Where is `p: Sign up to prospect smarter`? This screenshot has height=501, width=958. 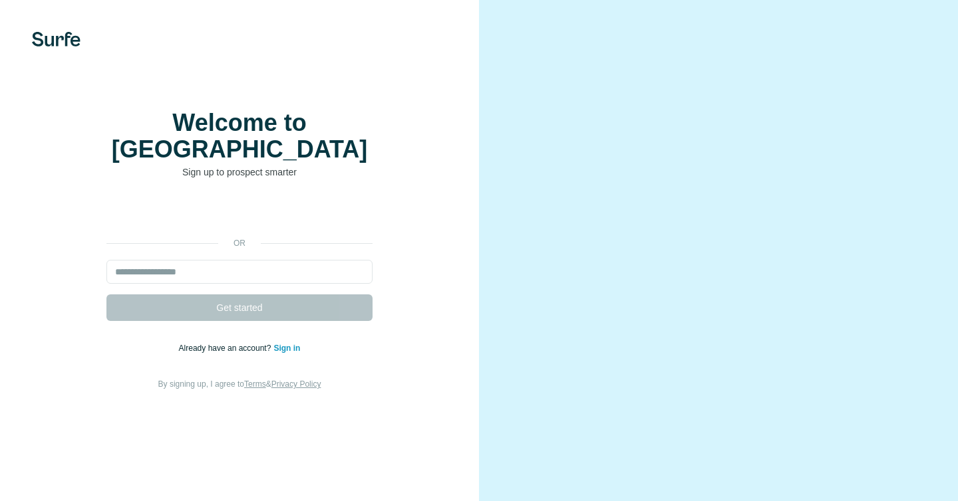
p: Sign up to prospect smarter is located at coordinates (239, 172).